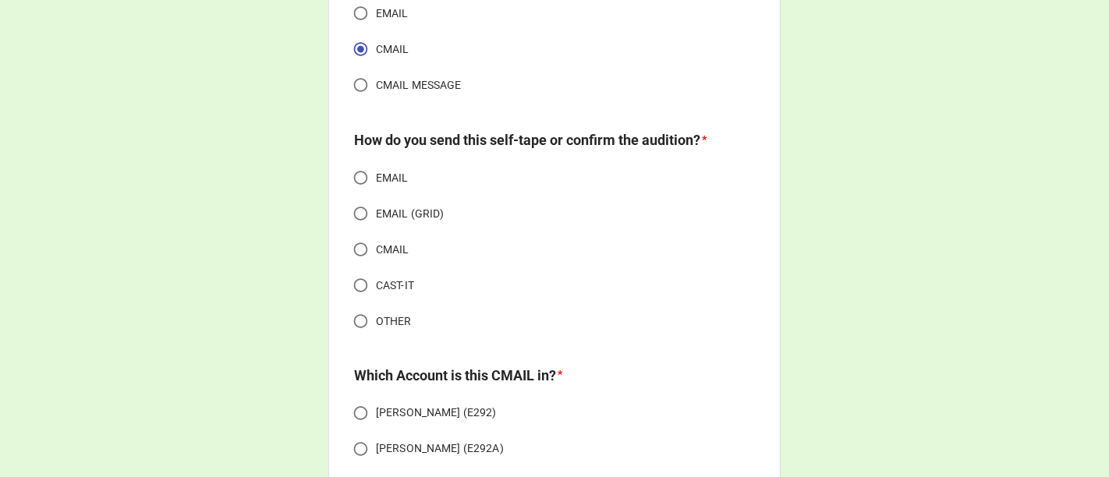  What do you see at coordinates (394, 321) in the screenshot?
I see `span: OTHER` at bounding box center [394, 321].